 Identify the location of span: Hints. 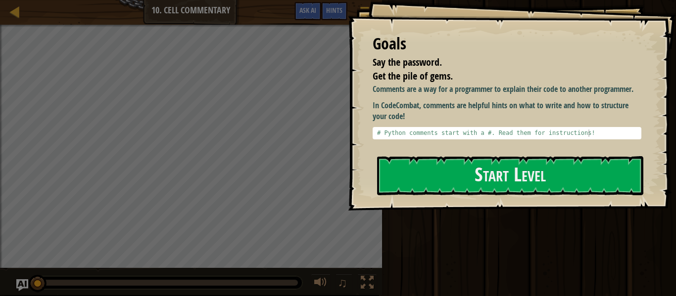
(334, 10).